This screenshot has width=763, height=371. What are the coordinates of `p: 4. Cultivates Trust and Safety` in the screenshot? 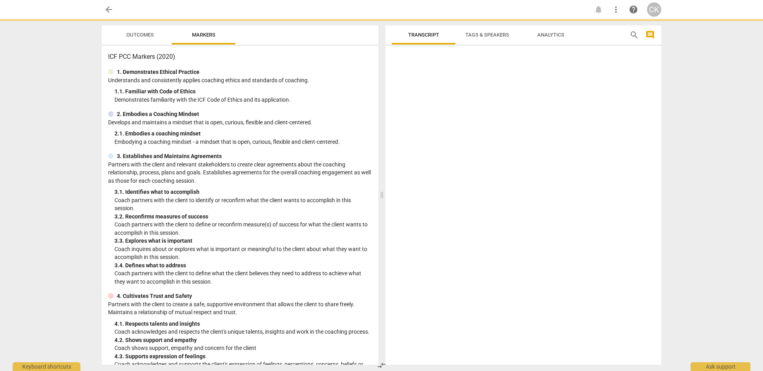 It's located at (154, 296).